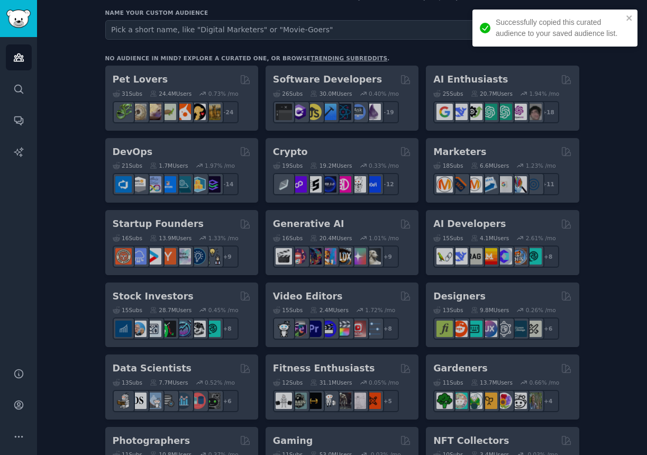 This screenshot has width=647, height=455. What do you see at coordinates (630, 18) in the screenshot?
I see `button: close` at bounding box center [630, 18].